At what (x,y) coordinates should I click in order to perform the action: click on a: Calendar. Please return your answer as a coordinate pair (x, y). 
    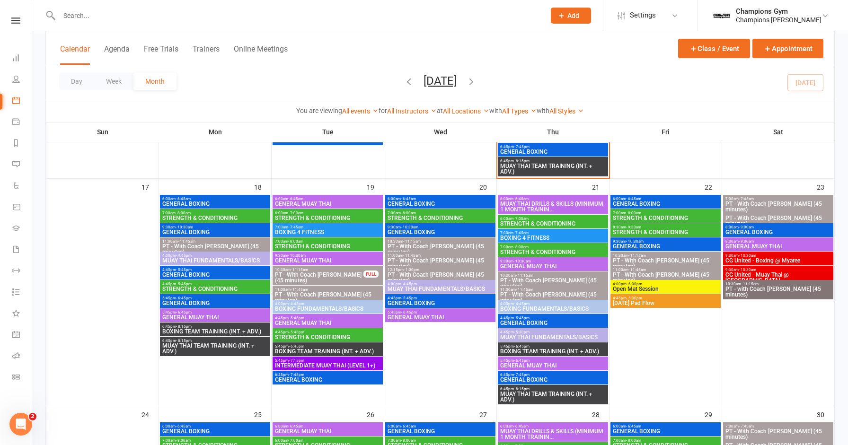
    Looking at the image, I should click on (22, 101).